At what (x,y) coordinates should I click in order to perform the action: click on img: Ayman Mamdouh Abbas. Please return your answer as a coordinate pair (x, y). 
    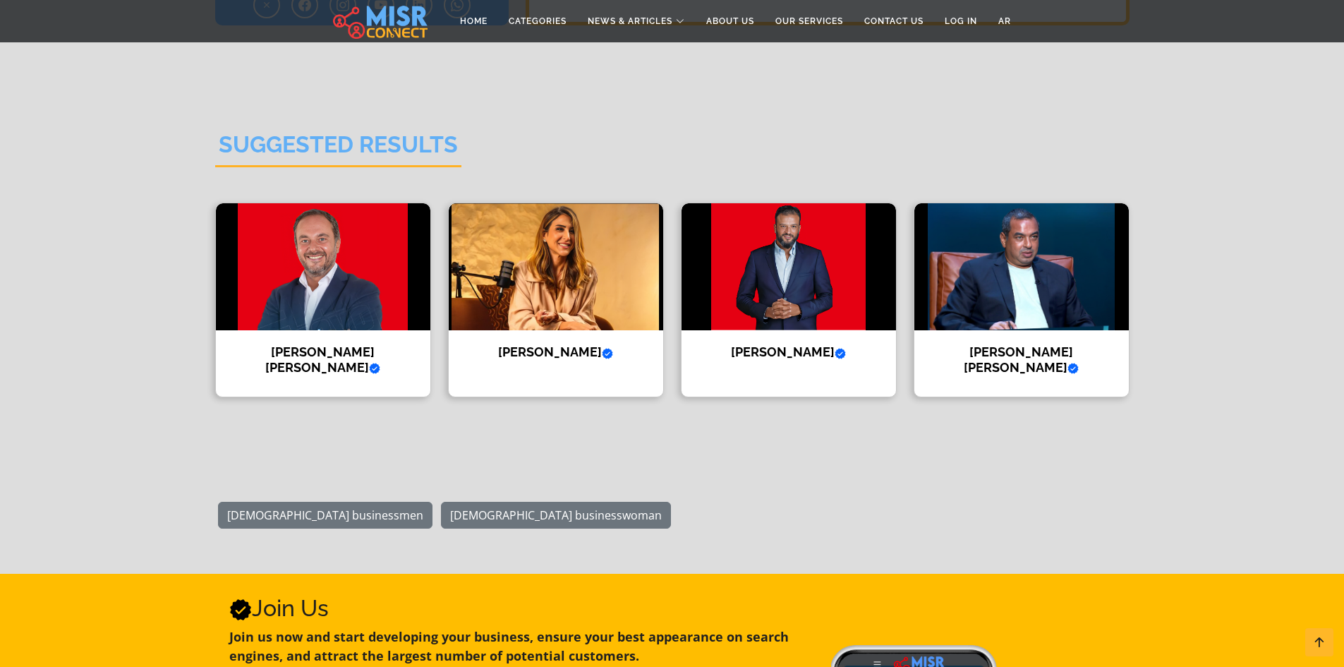
    Looking at the image, I should click on (789, 267).